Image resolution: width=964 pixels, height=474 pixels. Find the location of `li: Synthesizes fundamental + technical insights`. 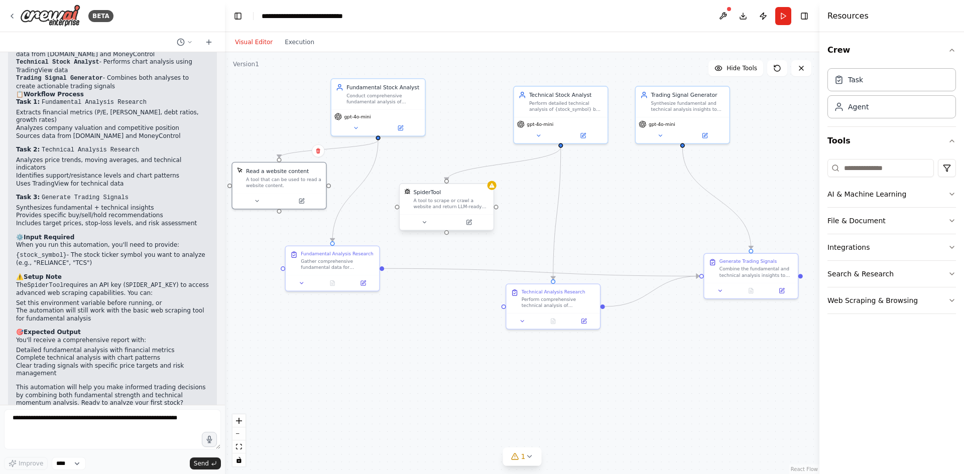

li: Synthesizes fundamental + technical insights is located at coordinates (112, 208).